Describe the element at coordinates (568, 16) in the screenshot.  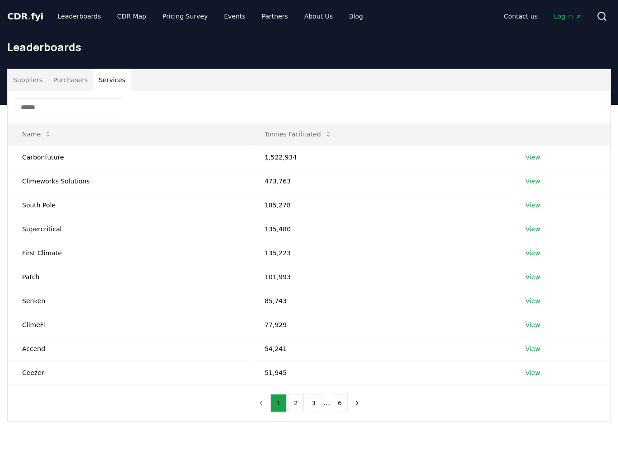
I see `span: Log in` at that location.